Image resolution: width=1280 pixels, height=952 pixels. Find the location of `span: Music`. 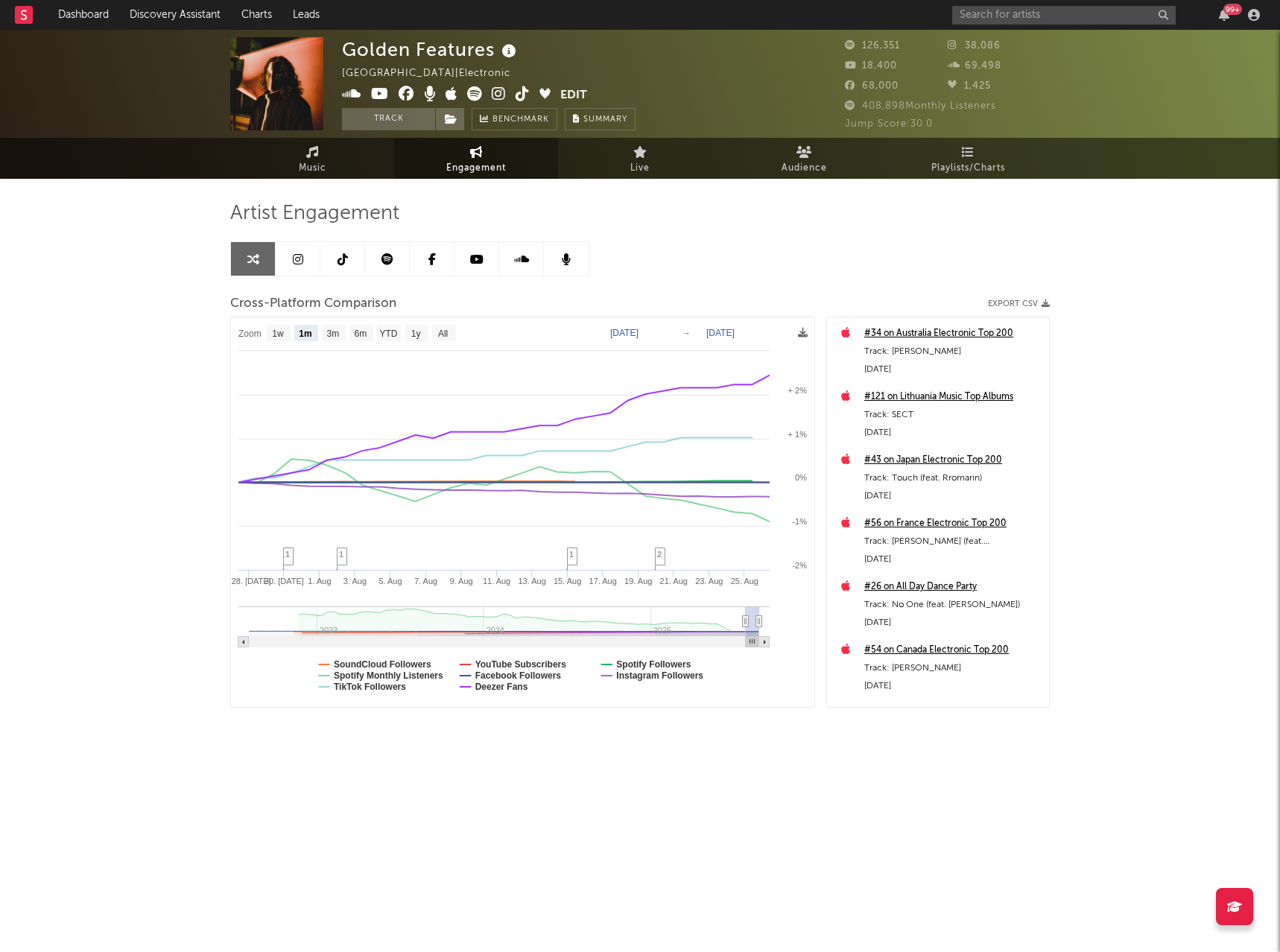

span: Music is located at coordinates (312, 169).